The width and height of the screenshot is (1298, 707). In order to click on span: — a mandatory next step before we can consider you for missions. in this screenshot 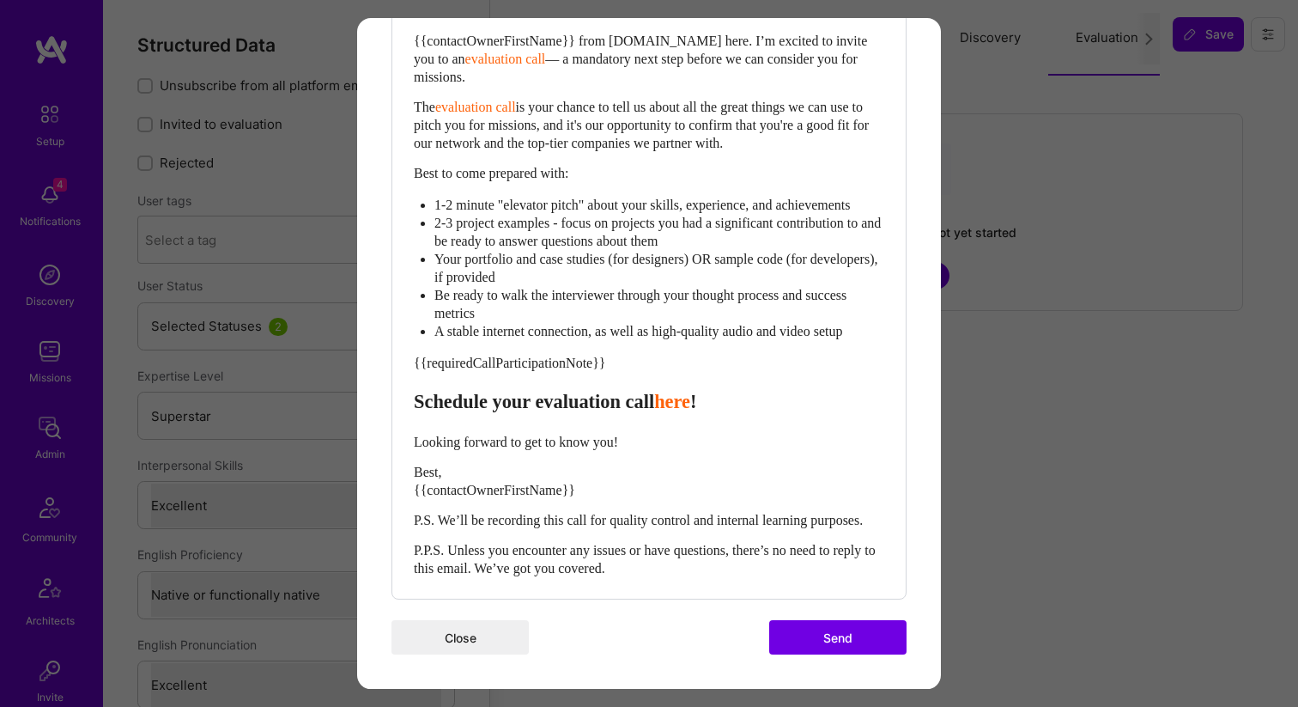, I will do `click(637, 68)`.